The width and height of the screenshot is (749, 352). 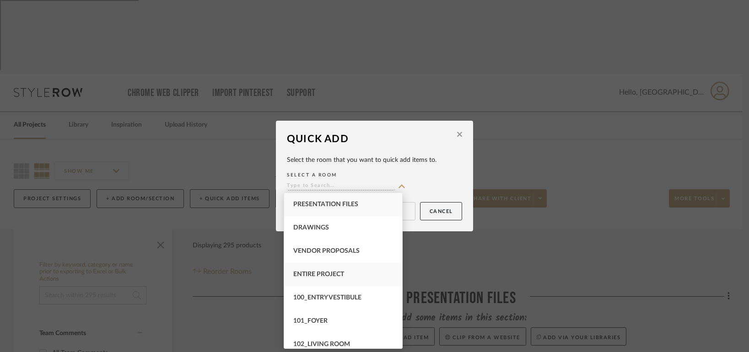 I want to click on label: SELECT A ROOM, so click(x=374, y=175).